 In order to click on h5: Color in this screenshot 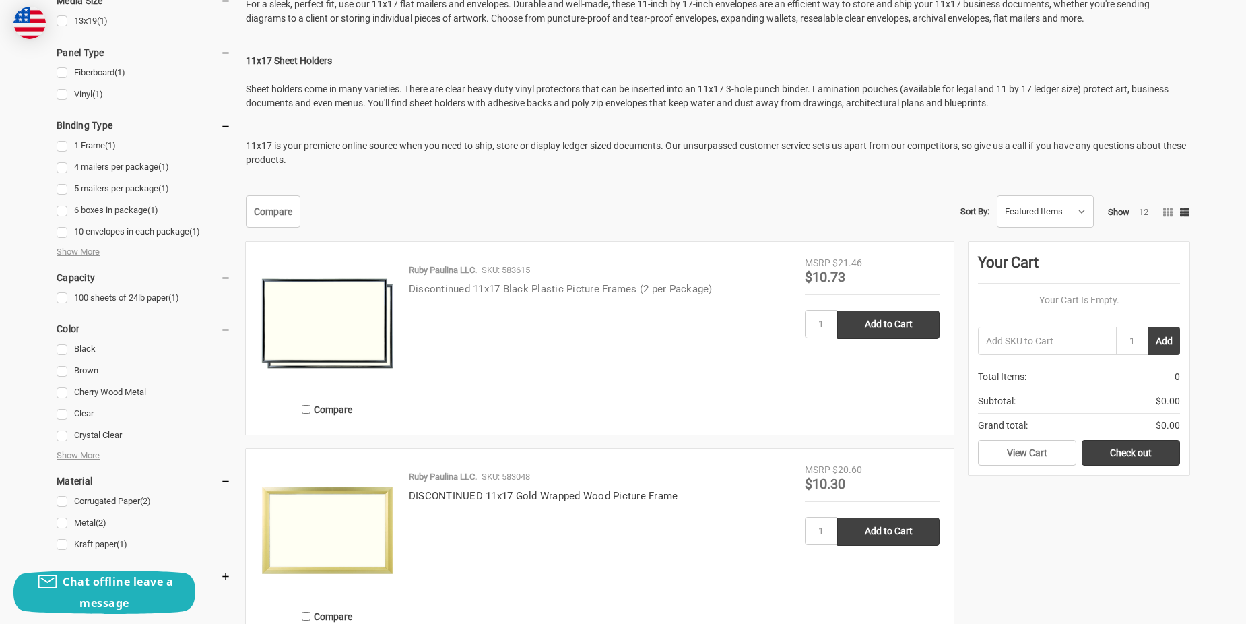, I will do `click(143, 329)`.